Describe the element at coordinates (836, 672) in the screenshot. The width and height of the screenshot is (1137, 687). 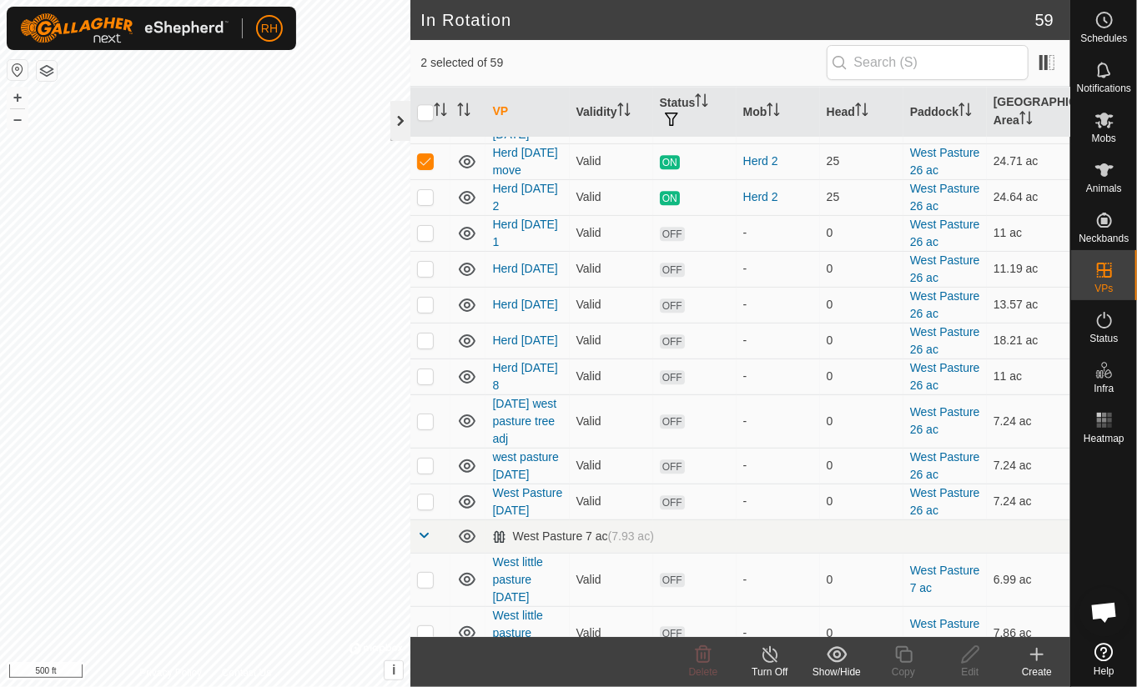
I see `div: Show/Hide` at that location.